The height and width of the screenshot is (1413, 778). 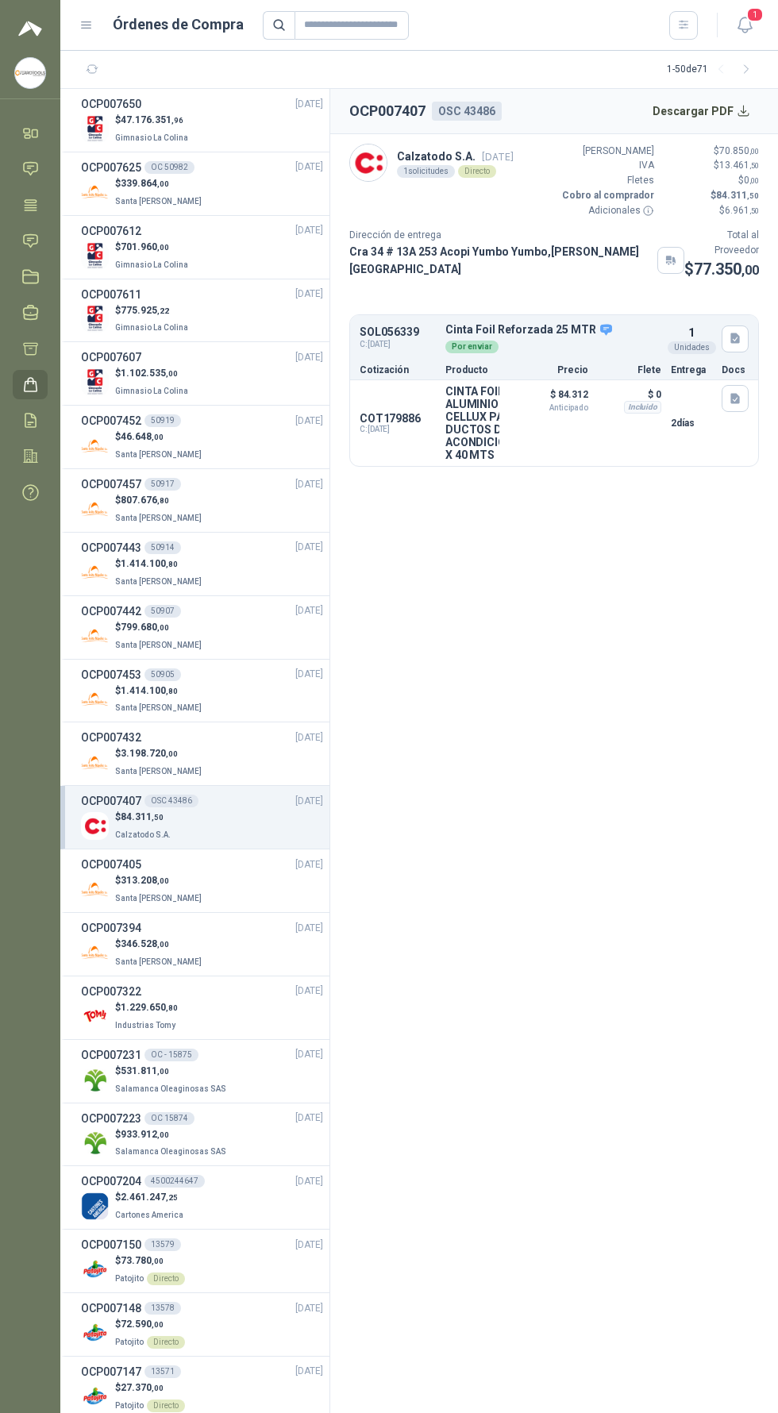 What do you see at coordinates (111, 548) in the screenshot?
I see `h3: OCP007443` at bounding box center [111, 548].